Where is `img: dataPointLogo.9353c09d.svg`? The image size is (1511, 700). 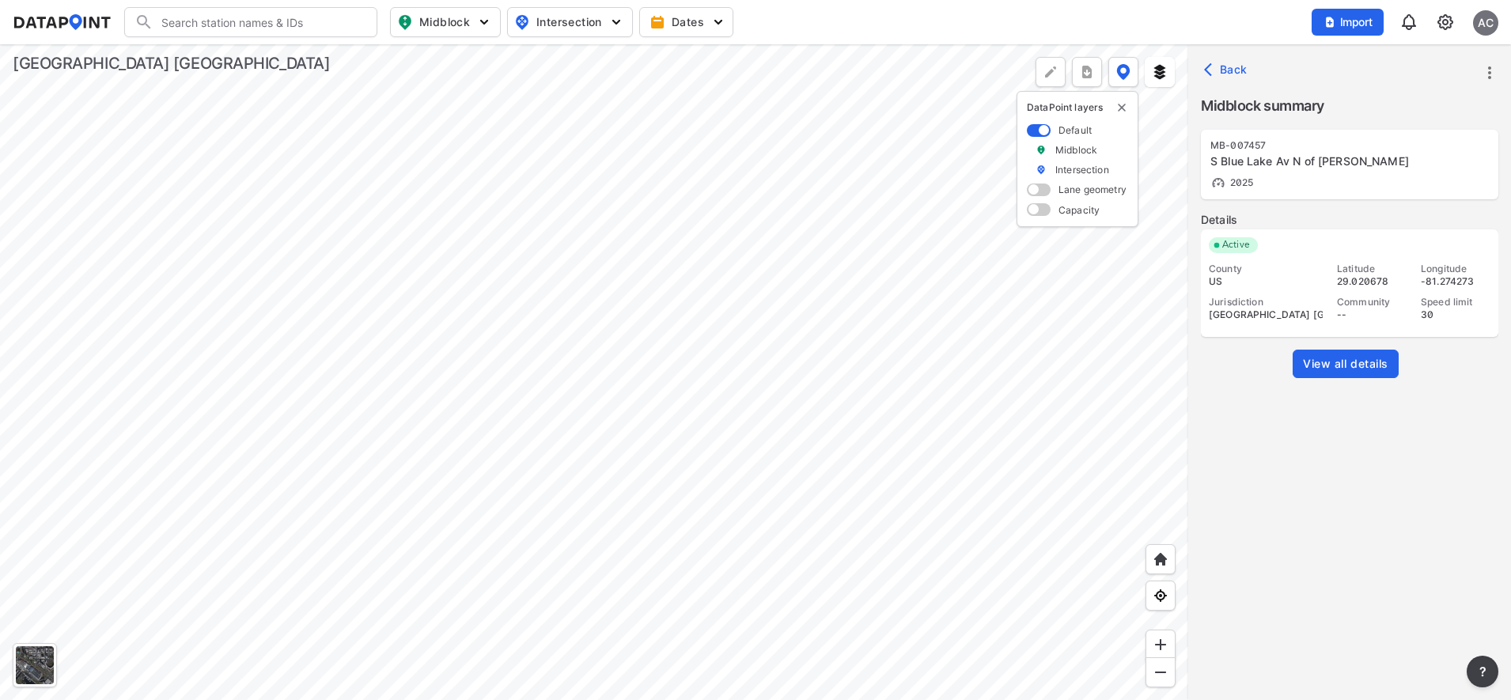 img: dataPointLogo.9353c09d.svg is located at coordinates (62, 22).